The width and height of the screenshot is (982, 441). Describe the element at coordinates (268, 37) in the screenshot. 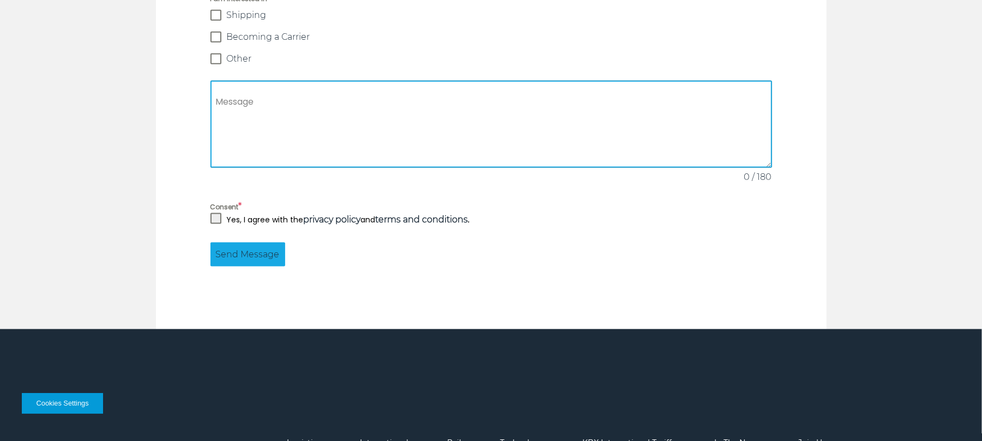

I see `span: Becoming a Carrier` at that location.